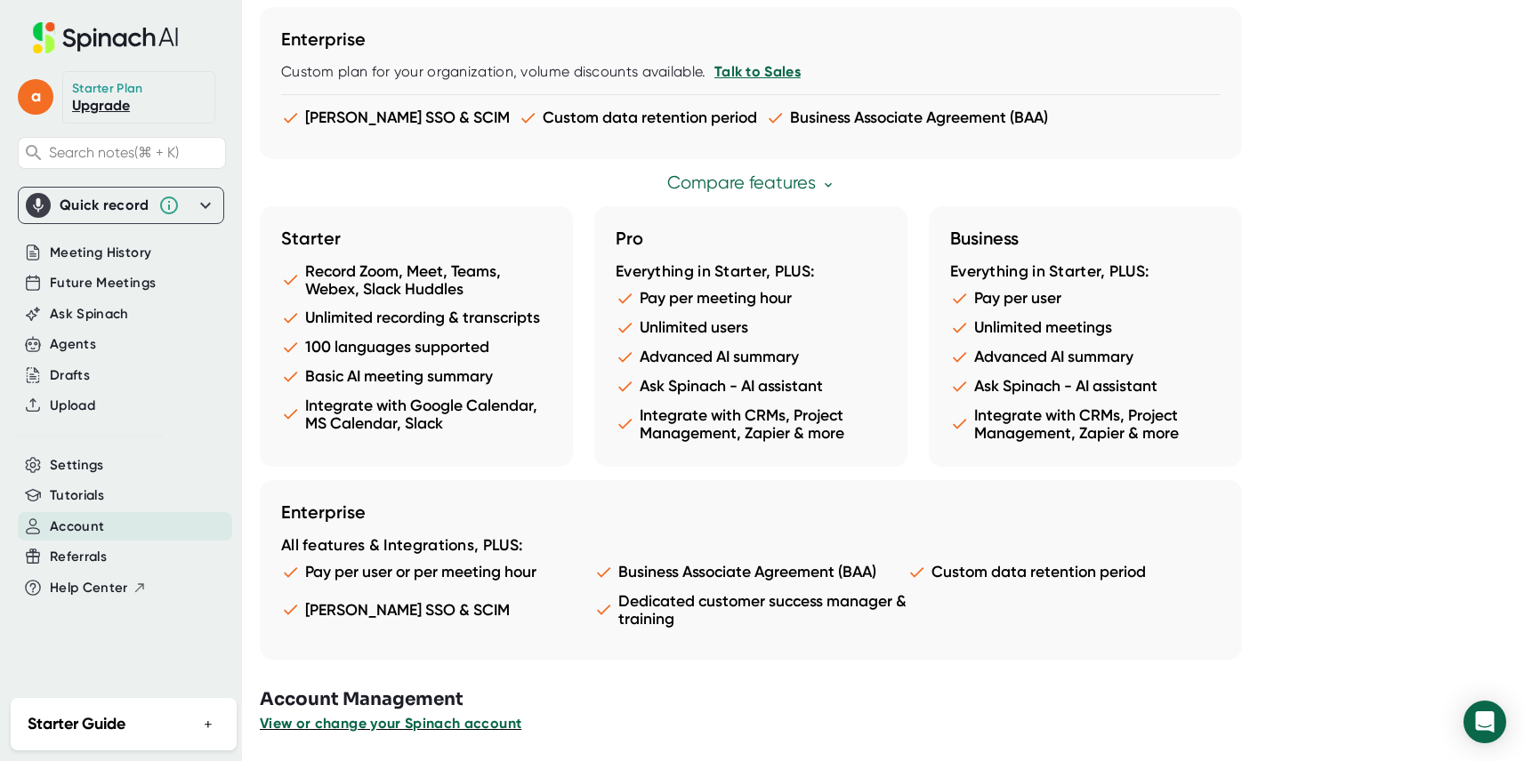 This screenshot has width=1524, height=761. What do you see at coordinates (108, 89) in the screenshot?
I see `div: Starter Plan` at bounding box center [108, 89].